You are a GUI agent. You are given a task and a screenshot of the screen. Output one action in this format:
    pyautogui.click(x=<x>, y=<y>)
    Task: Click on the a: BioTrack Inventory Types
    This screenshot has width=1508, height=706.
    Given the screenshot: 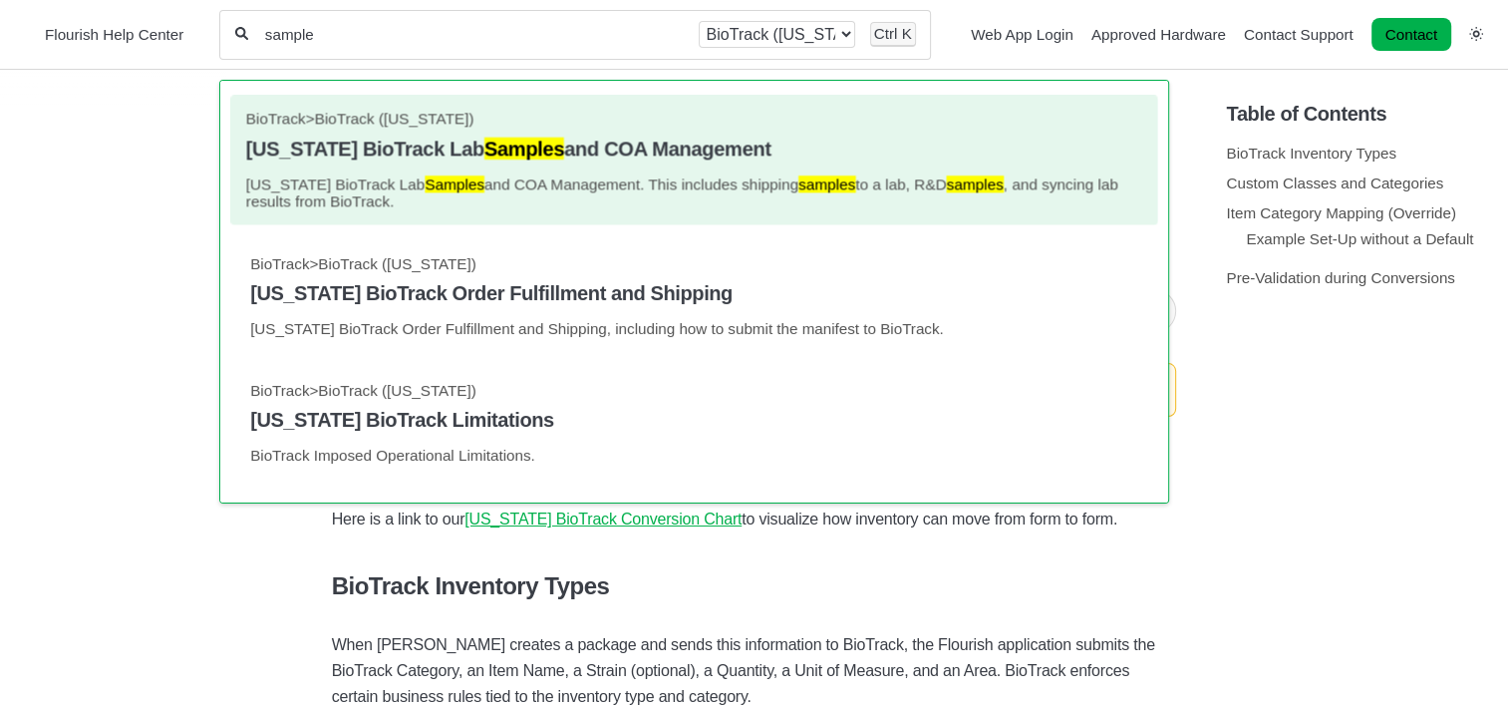 What is the action you would take?
    pyautogui.click(x=1311, y=152)
    